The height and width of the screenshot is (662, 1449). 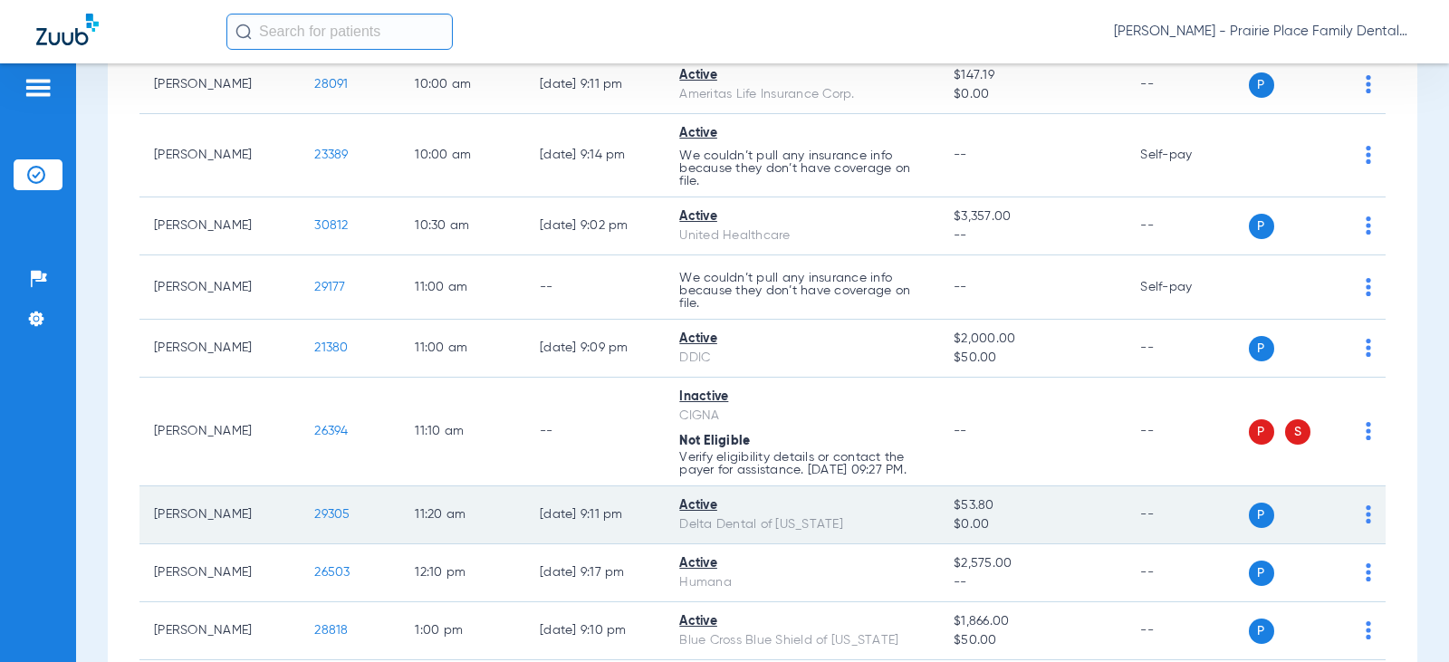 I want to click on span: $1,866.00, so click(x=1032, y=621).